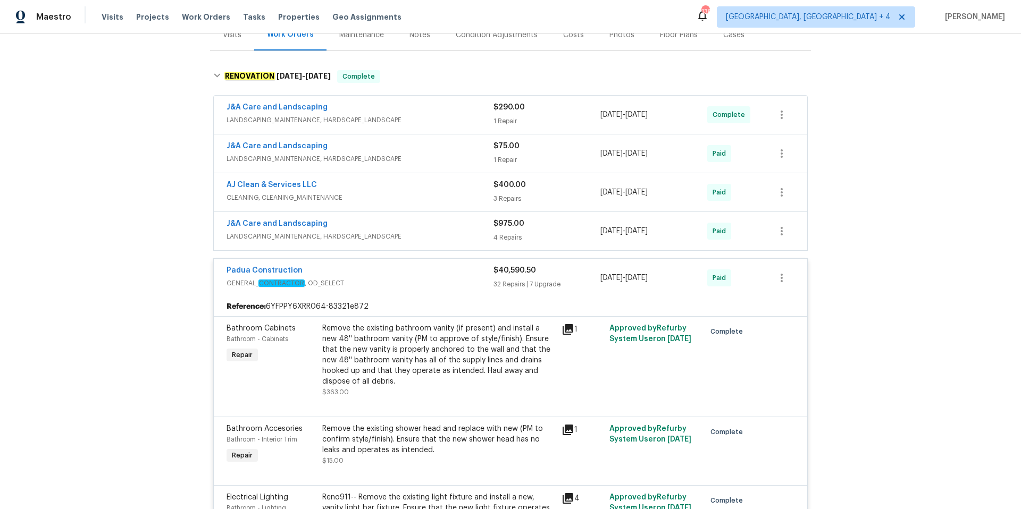  Describe the element at coordinates (335, 392) in the screenshot. I see `span: $363.00` at that location.